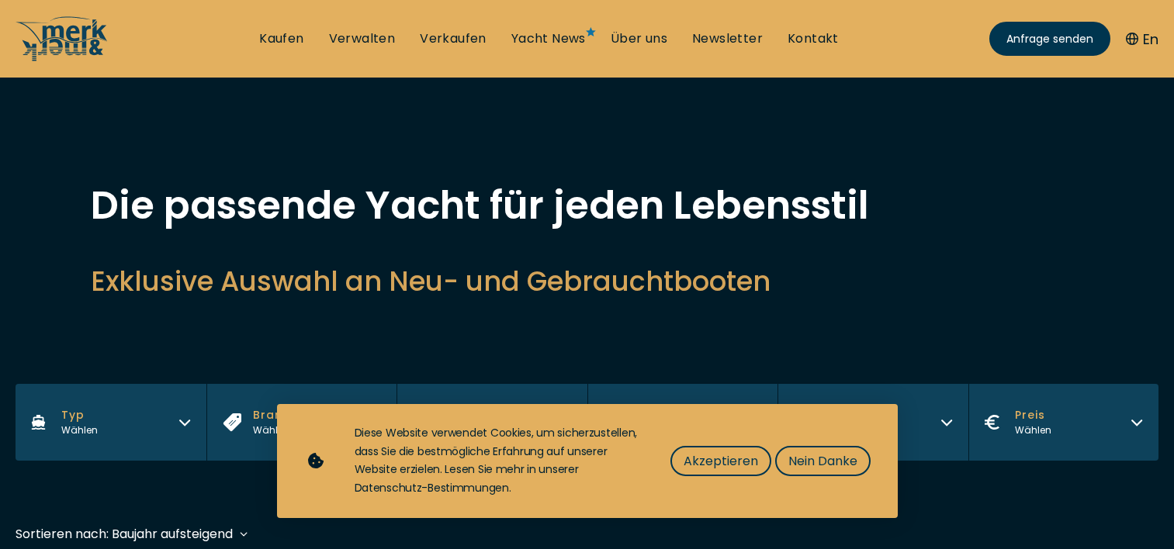 Image resolution: width=1174 pixels, height=549 pixels. What do you see at coordinates (587, 281) in the screenshot?
I see `h2: Exklusive Auswahl an Neu- und Gebrauchtbooten` at bounding box center [587, 281].